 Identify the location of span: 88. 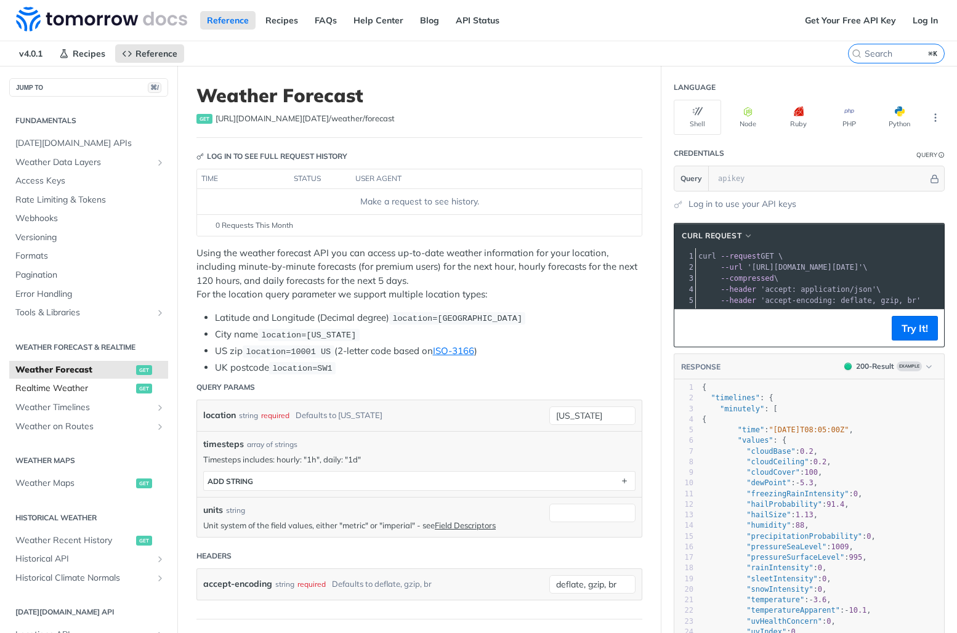
(800, 525).